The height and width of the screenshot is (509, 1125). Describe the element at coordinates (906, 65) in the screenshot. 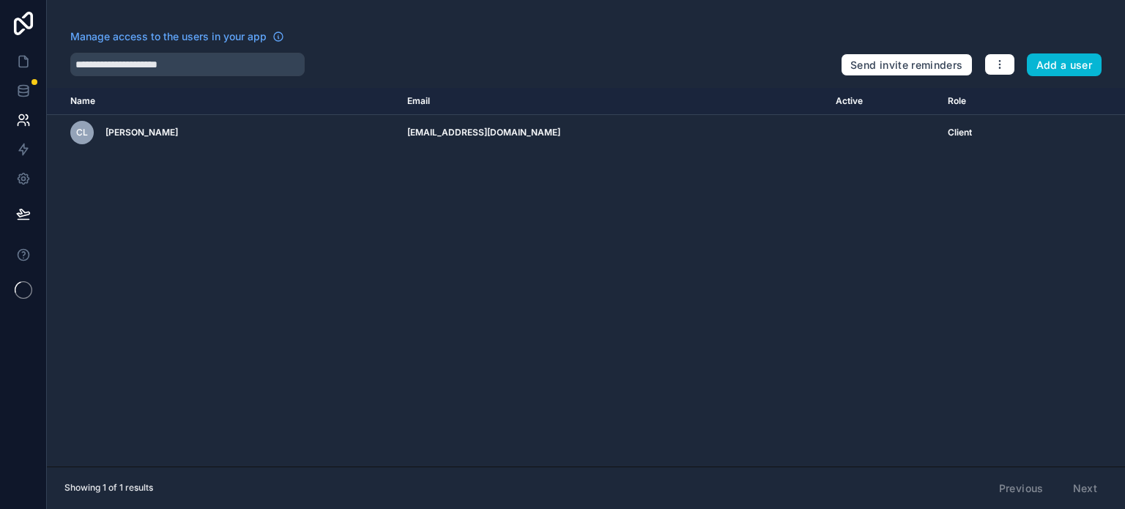

I see `button: Send invite reminders` at that location.